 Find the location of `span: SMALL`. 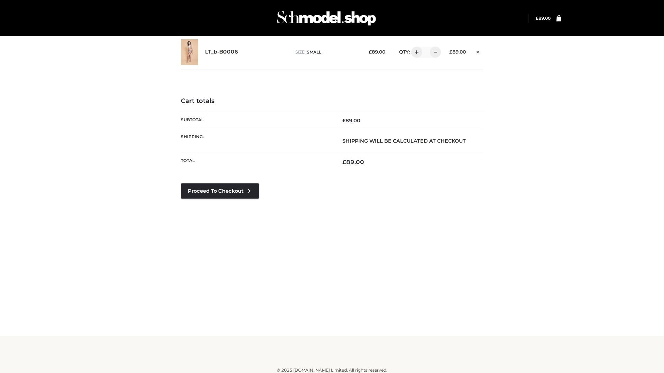

span: SMALL is located at coordinates (314, 52).